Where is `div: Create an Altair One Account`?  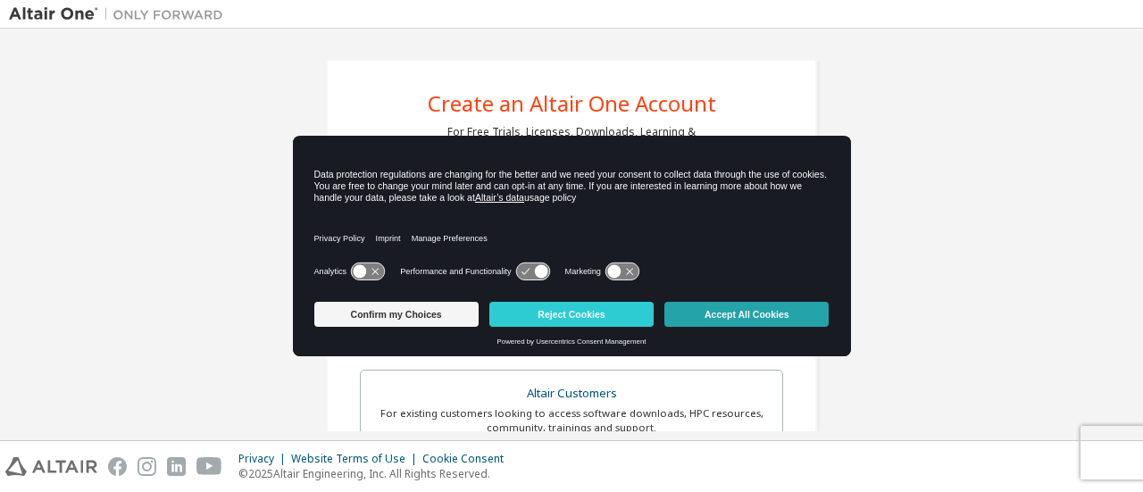
div: Create an Altair One Account is located at coordinates (572, 104).